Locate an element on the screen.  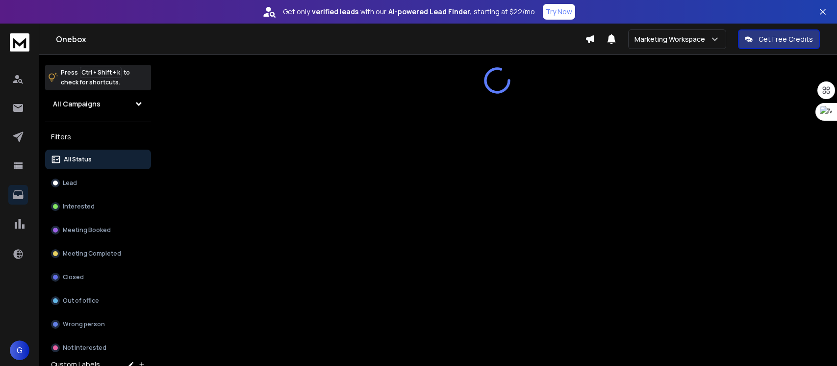
span: Ctrl + Shift + k is located at coordinates (101, 72).